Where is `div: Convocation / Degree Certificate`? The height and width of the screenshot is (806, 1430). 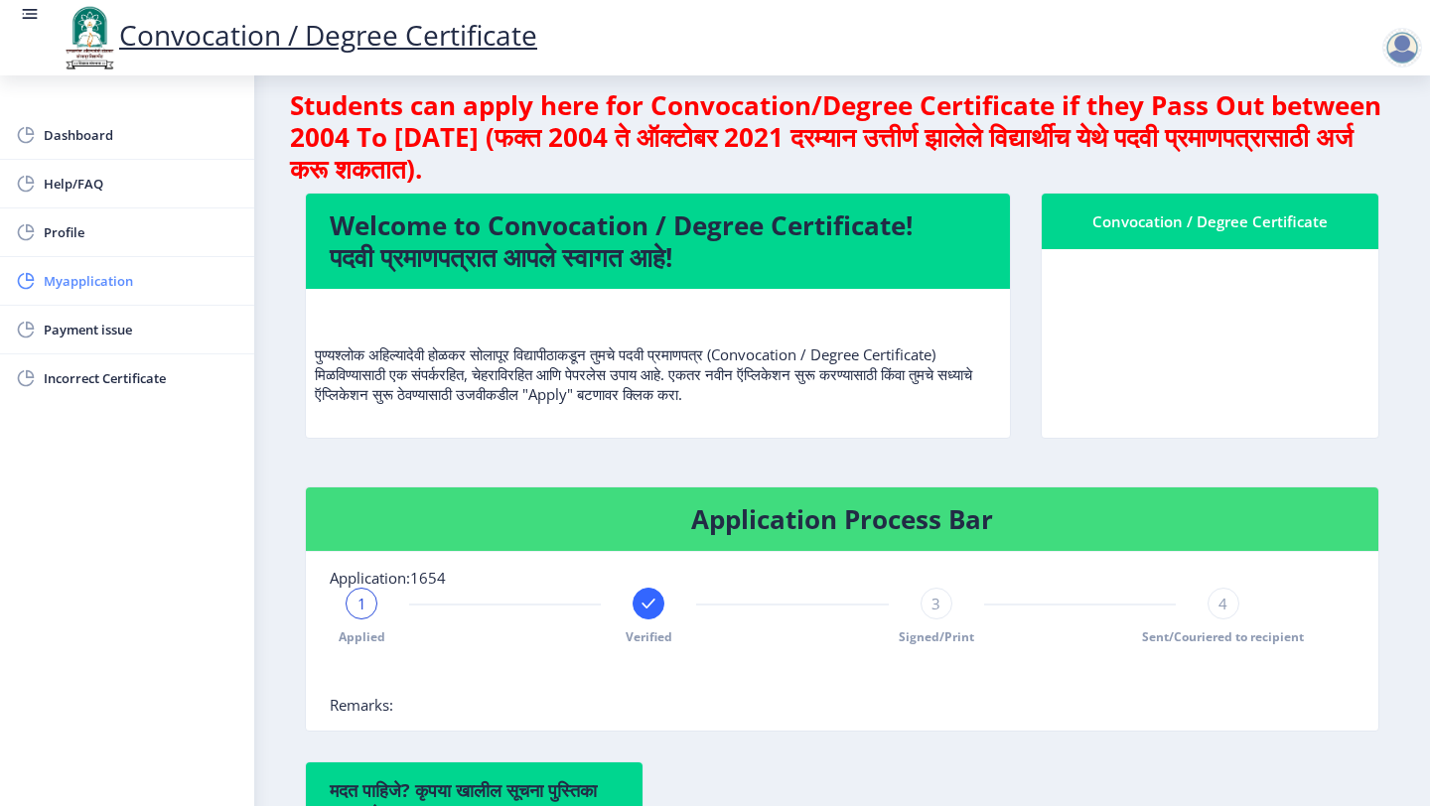 div: Convocation / Degree Certificate is located at coordinates (1209, 221).